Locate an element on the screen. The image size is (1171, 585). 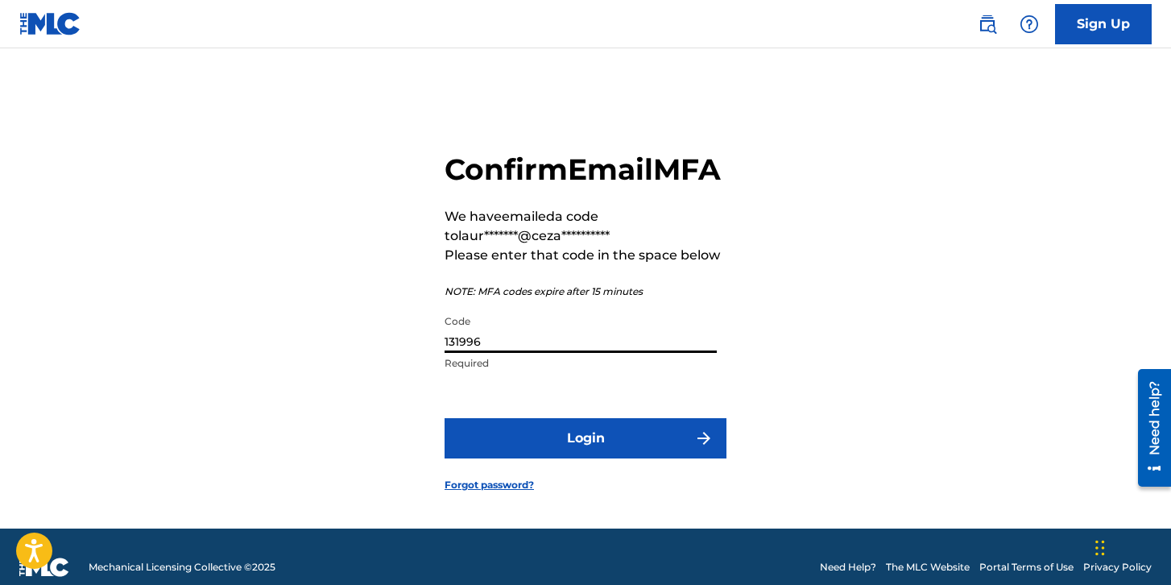
div: Open Resource Center is located at coordinates (28, 66).